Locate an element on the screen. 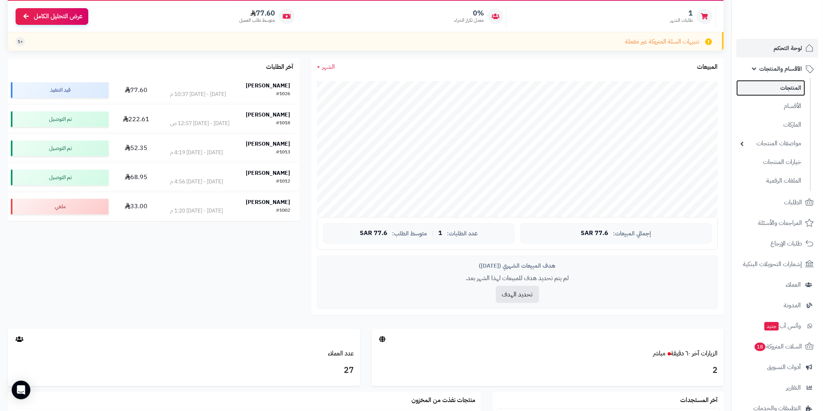 This screenshot has width=823, height=411. a: التقارير is located at coordinates (777, 388).